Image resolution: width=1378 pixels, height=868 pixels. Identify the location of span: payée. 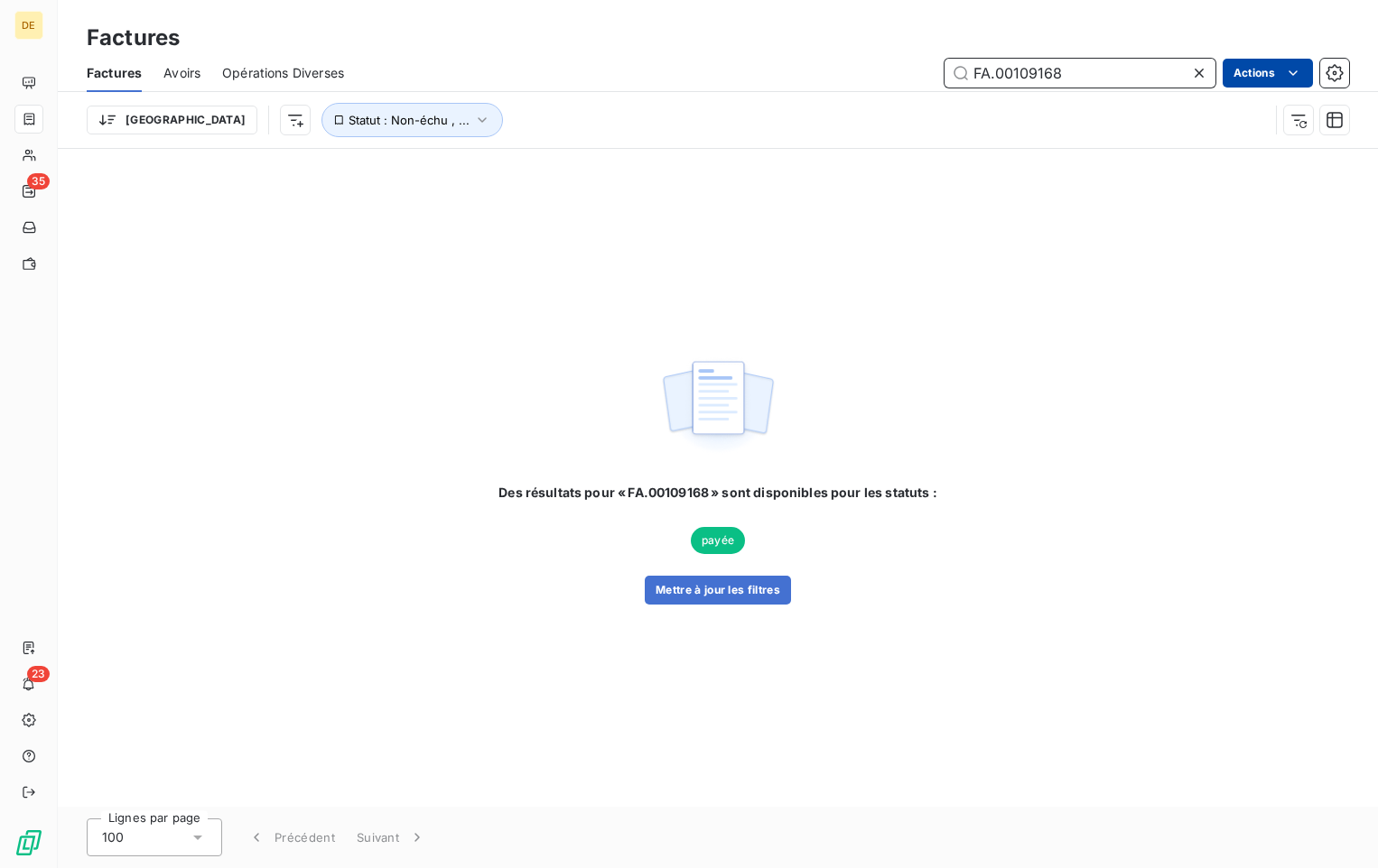
(717, 541).